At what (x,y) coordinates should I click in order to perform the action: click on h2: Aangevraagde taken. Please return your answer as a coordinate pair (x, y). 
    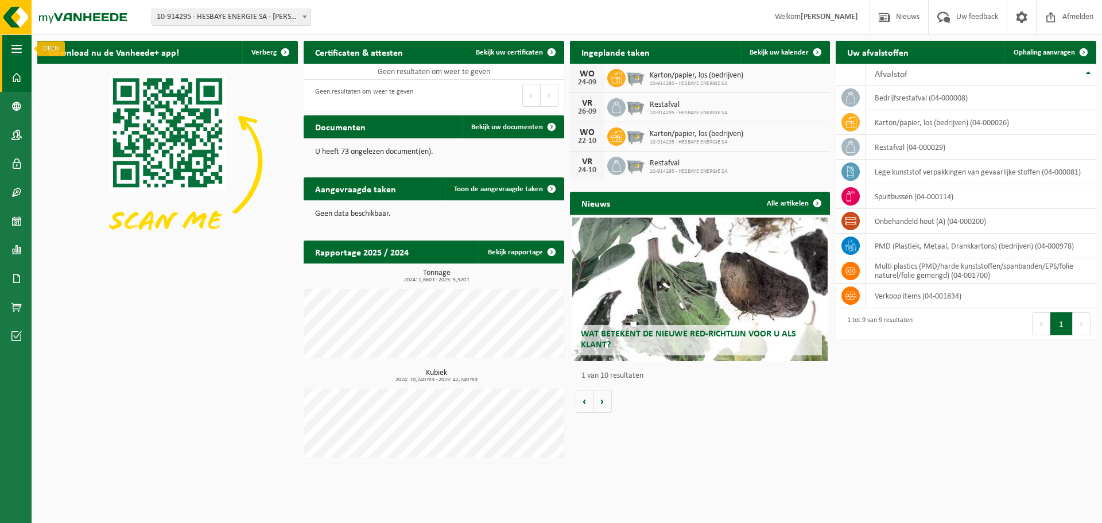
    Looking at the image, I should click on (355, 188).